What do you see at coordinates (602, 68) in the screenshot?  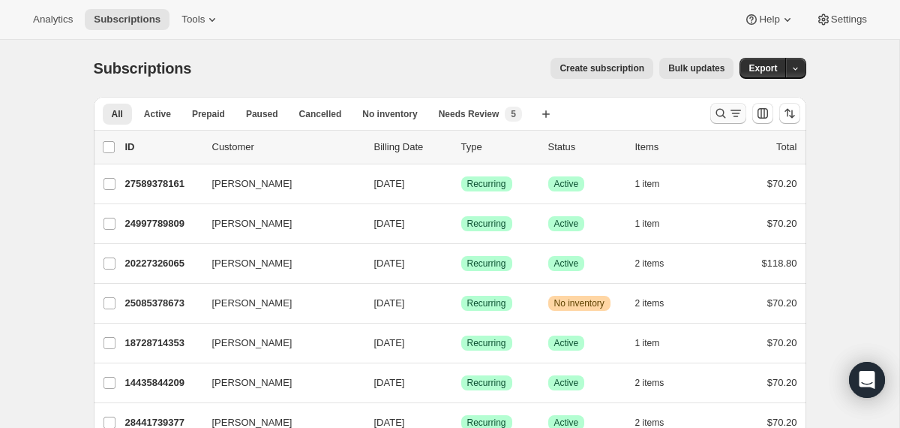 I see `span: Create subscription` at bounding box center [602, 68].